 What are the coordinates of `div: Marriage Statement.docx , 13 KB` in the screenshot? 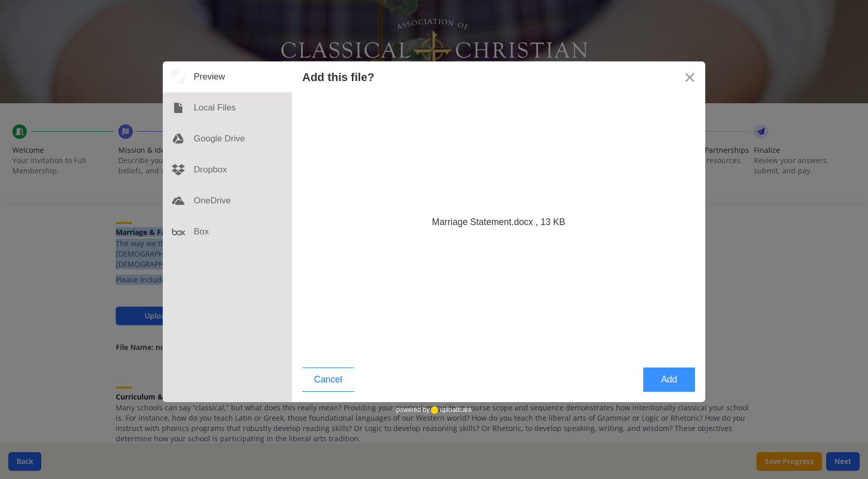 It's located at (499, 222).